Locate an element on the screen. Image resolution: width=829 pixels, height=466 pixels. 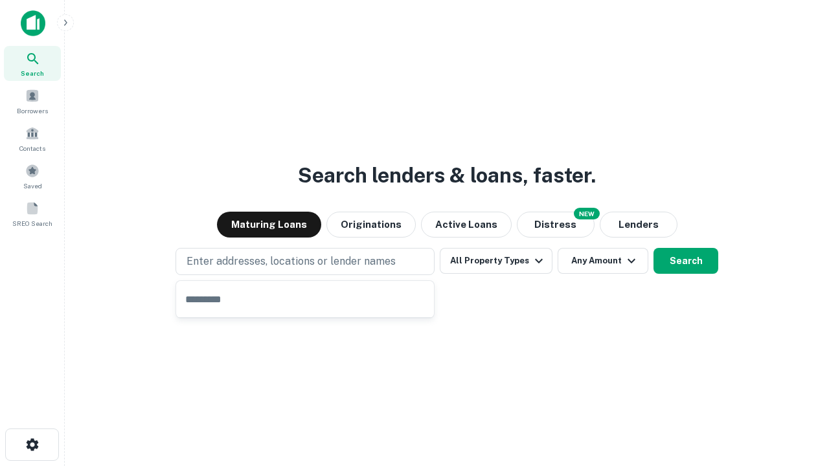
button: Any Amount is located at coordinates (603, 261).